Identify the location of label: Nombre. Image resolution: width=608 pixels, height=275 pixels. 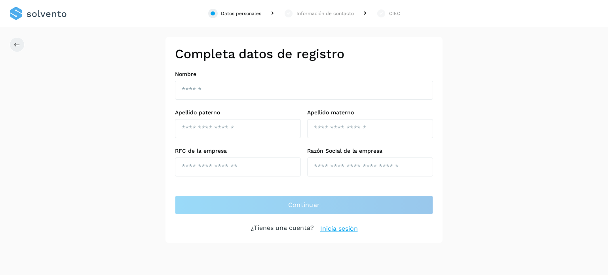
(304, 74).